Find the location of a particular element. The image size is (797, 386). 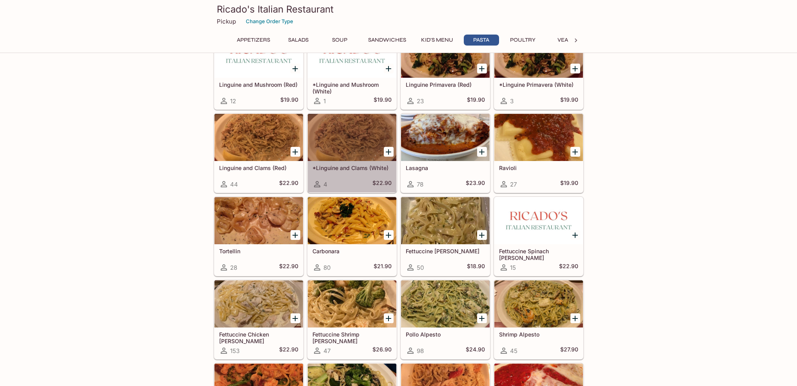

div: Carbonara is located at coordinates (352, 220).